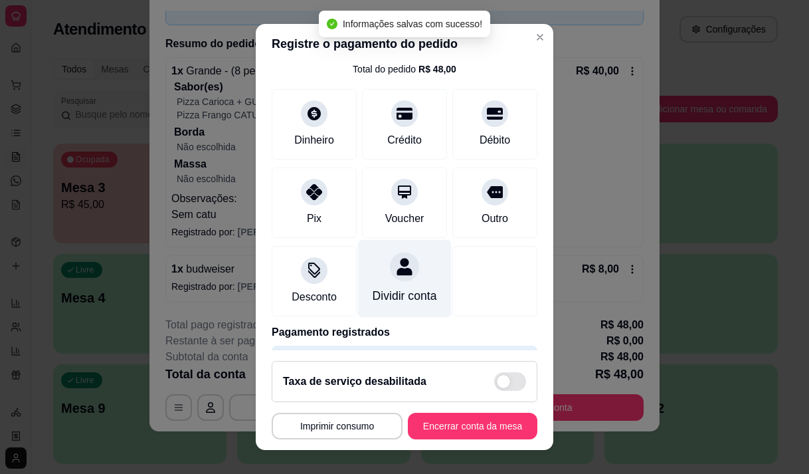 This screenshot has width=809, height=474. What do you see at coordinates (337, 426) in the screenshot?
I see `button: Imprimir consumo` at bounding box center [337, 426].